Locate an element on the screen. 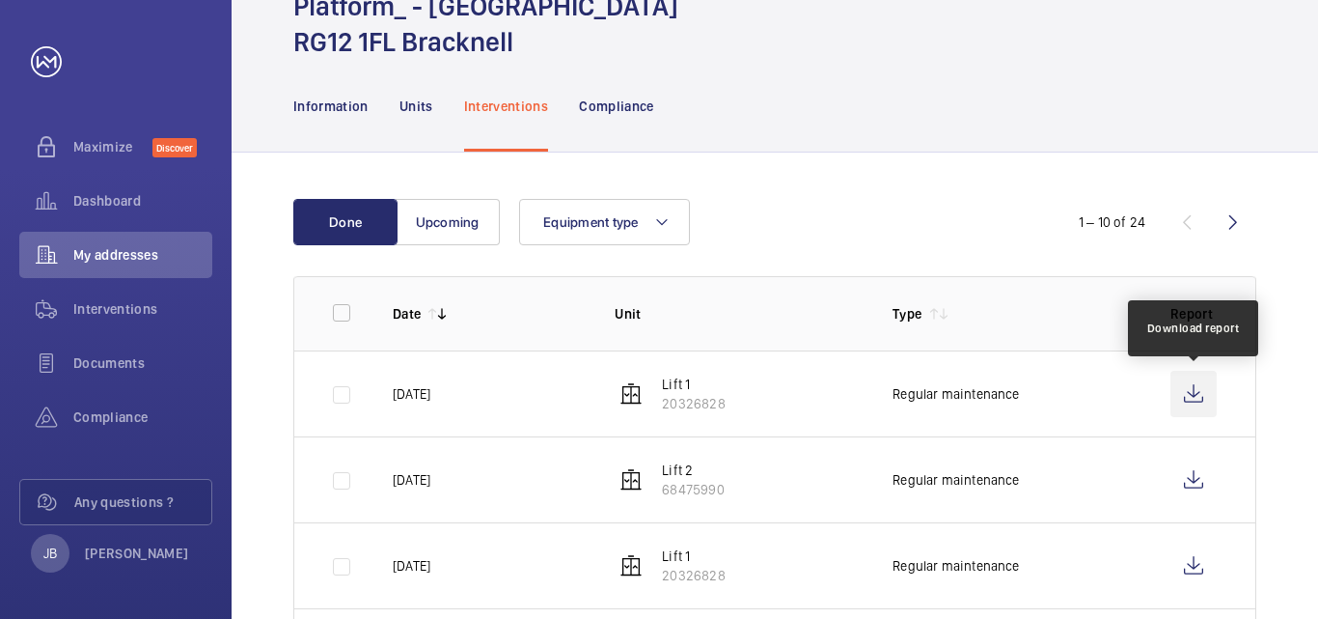 The width and height of the screenshot is (1318, 619). p: Interventions is located at coordinates (507, 106).